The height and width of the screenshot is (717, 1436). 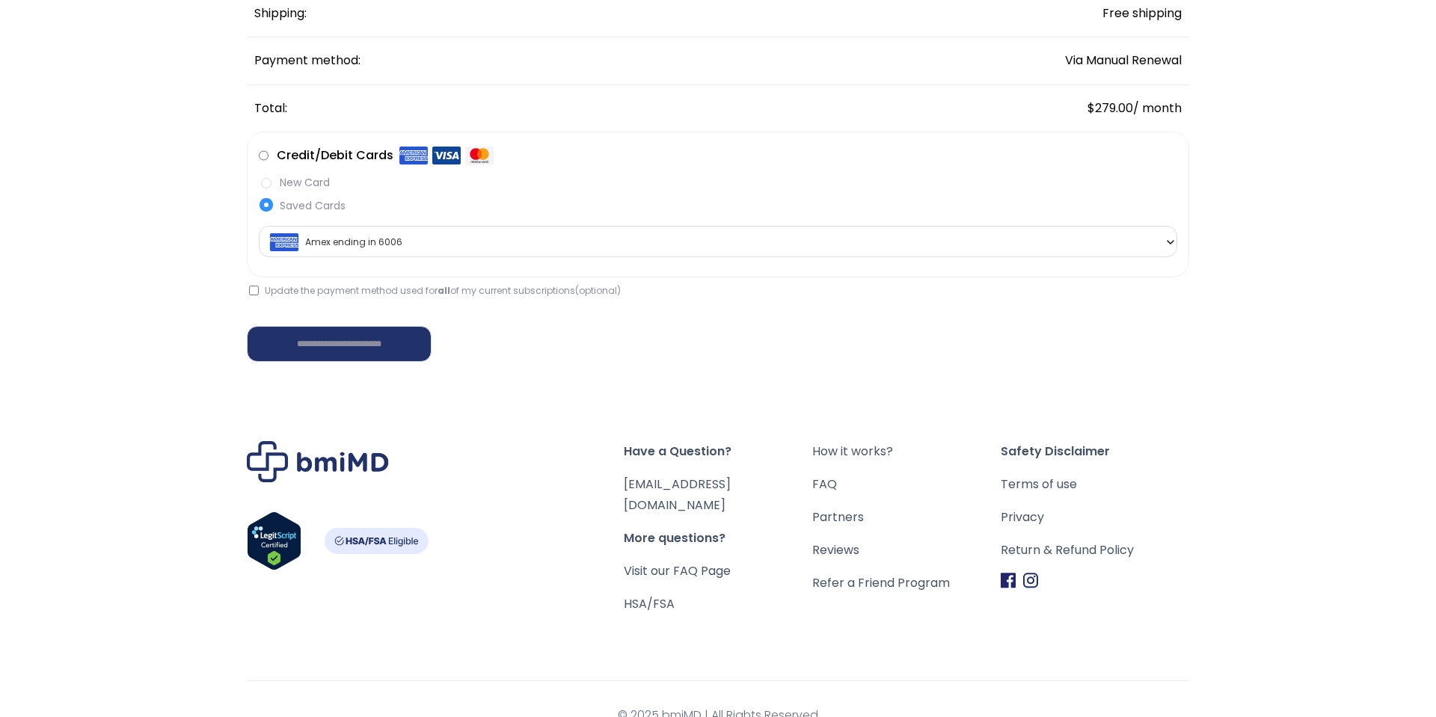 What do you see at coordinates (718, 206) in the screenshot?
I see `label: Saved Cards` at bounding box center [718, 206].